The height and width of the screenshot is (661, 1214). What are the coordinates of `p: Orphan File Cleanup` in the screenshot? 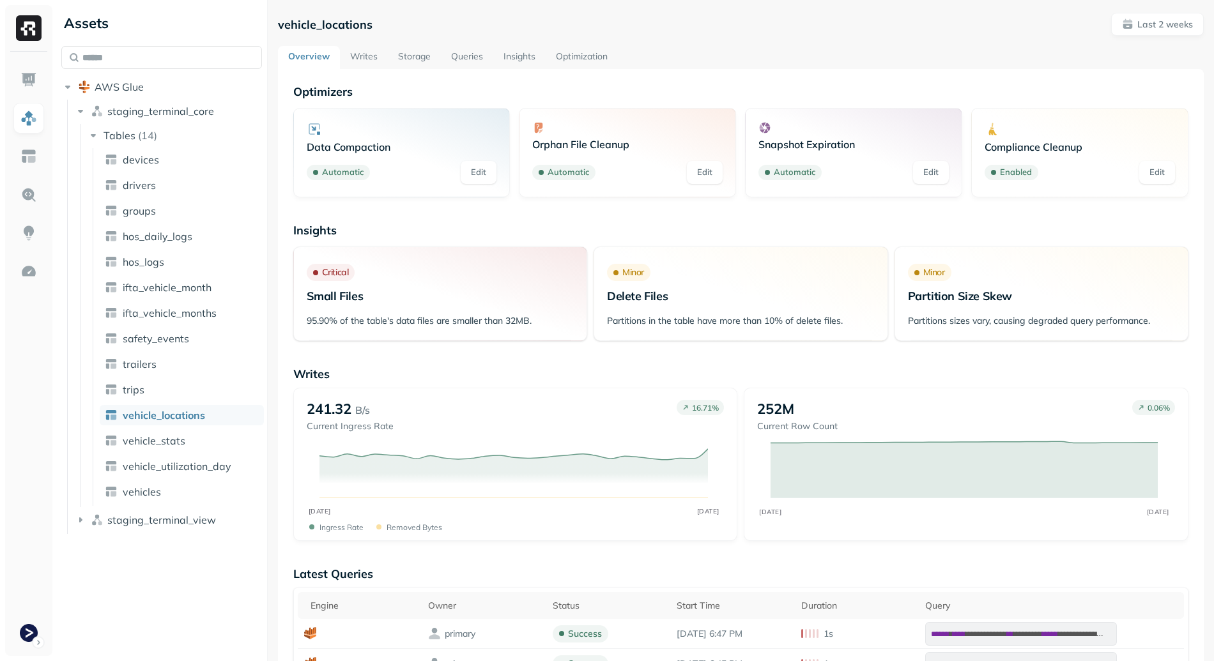 It's located at (627, 144).